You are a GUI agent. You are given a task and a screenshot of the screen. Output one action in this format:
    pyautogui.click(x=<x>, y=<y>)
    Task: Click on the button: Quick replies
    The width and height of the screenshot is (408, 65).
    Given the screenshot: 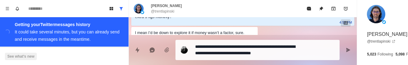 What is the action you would take?
    pyautogui.click(x=137, y=50)
    